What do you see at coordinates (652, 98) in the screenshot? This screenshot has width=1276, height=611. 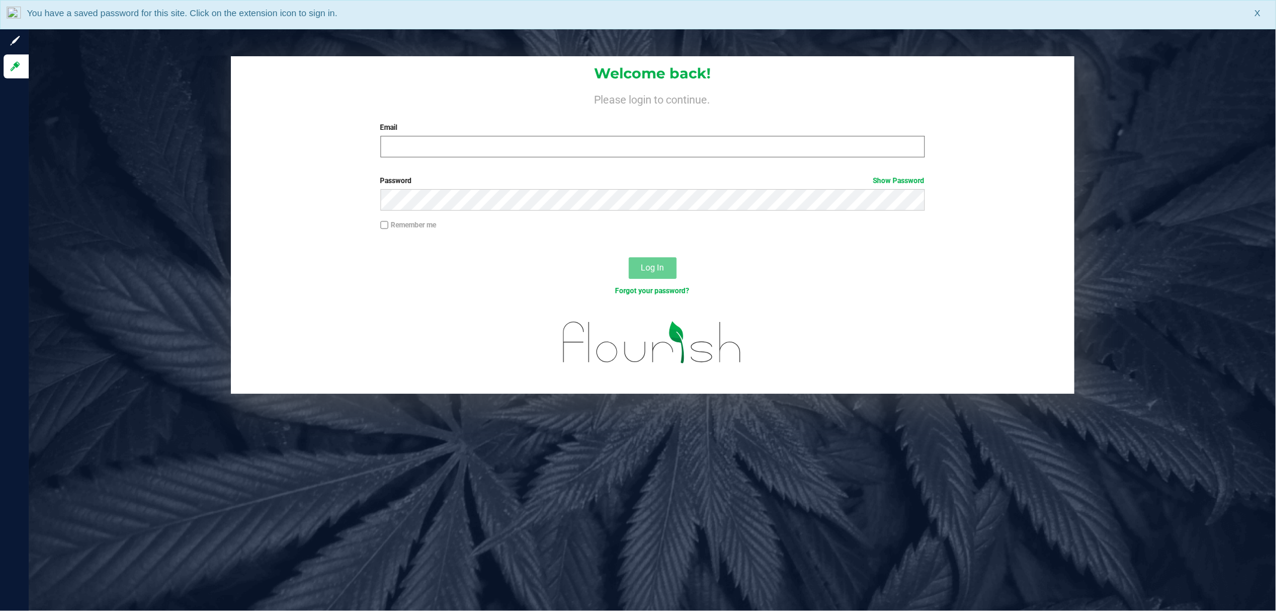 I see `h4: Please login to continue.` at bounding box center [652, 98].